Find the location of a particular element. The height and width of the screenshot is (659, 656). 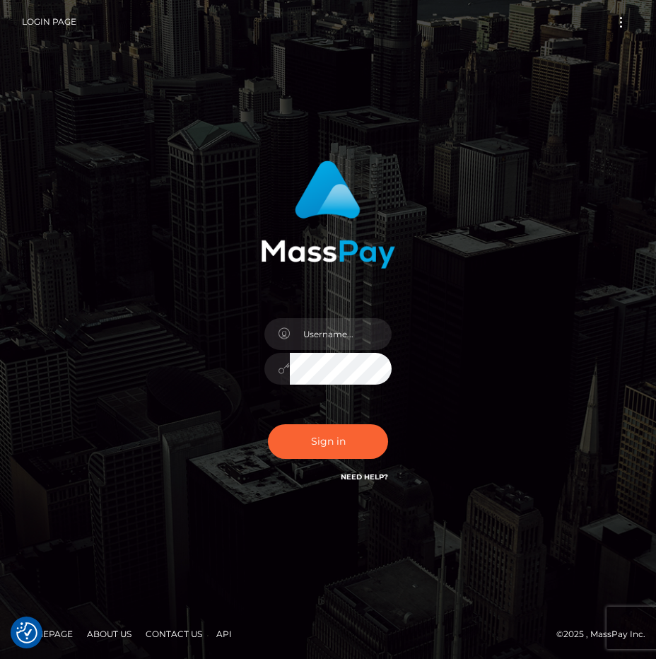

button: Consent Preferences is located at coordinates (27, 633).